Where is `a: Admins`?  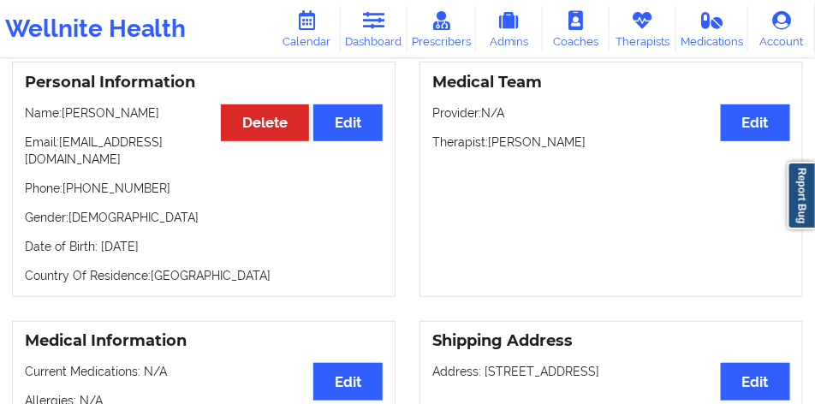 a: Admins is located at coordinates (510, 28).